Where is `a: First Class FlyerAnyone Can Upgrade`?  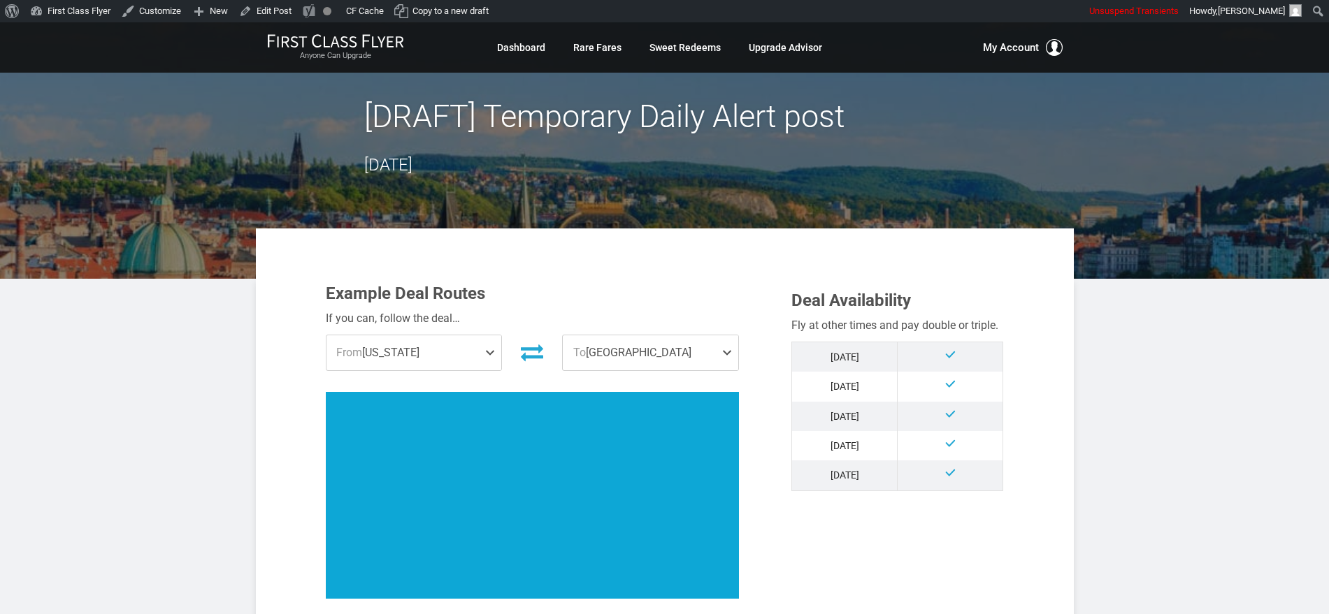
a: First Class FlyerAnyone Can Upgrade is located at coordinates (336, 48).